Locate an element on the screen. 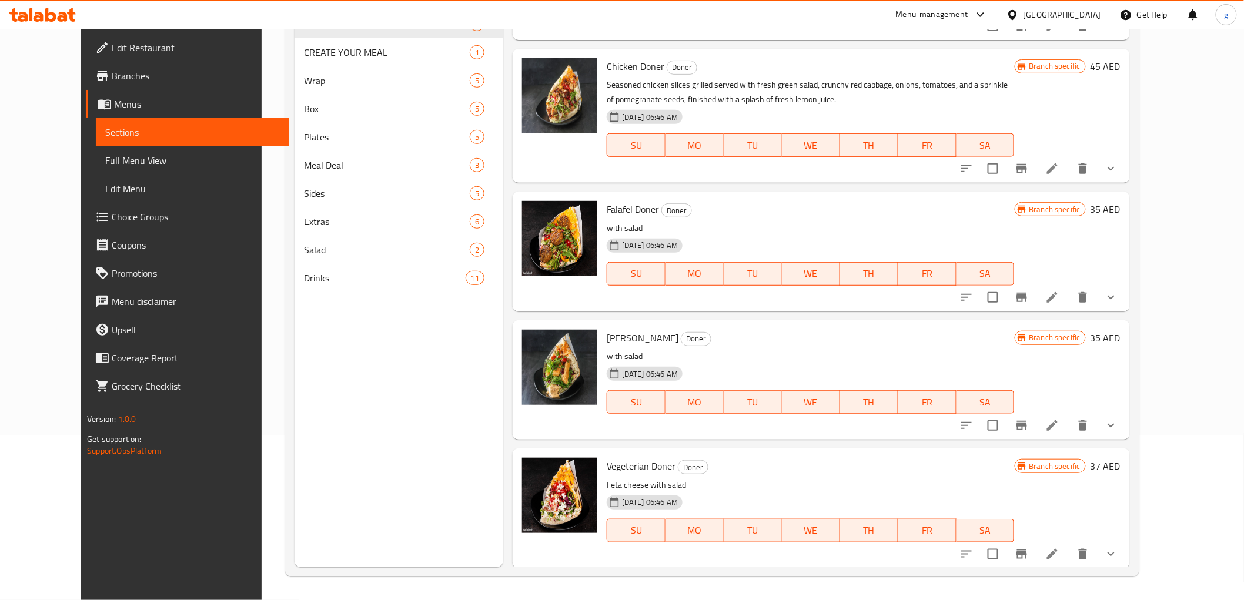 This screenshot has width=1244, height=600. div: CREATE YOUR MEAL is located at coordinates (387, 52).